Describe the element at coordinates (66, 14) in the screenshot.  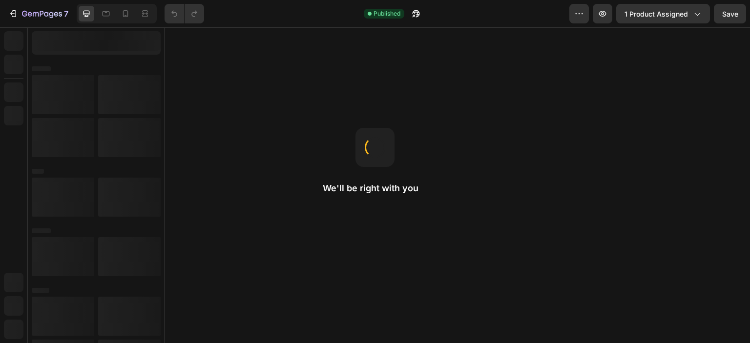
I see `p: 7` at that location.